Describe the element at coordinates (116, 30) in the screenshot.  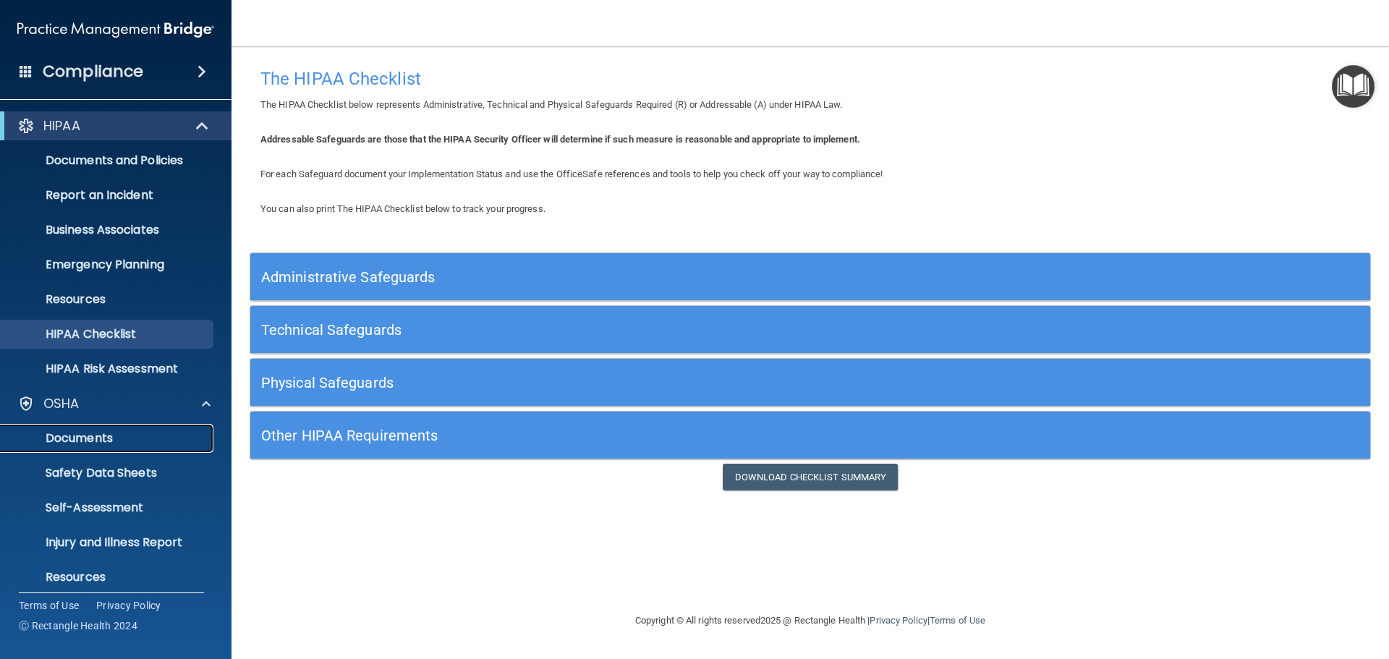
I see `img: PMB logo` at that location.